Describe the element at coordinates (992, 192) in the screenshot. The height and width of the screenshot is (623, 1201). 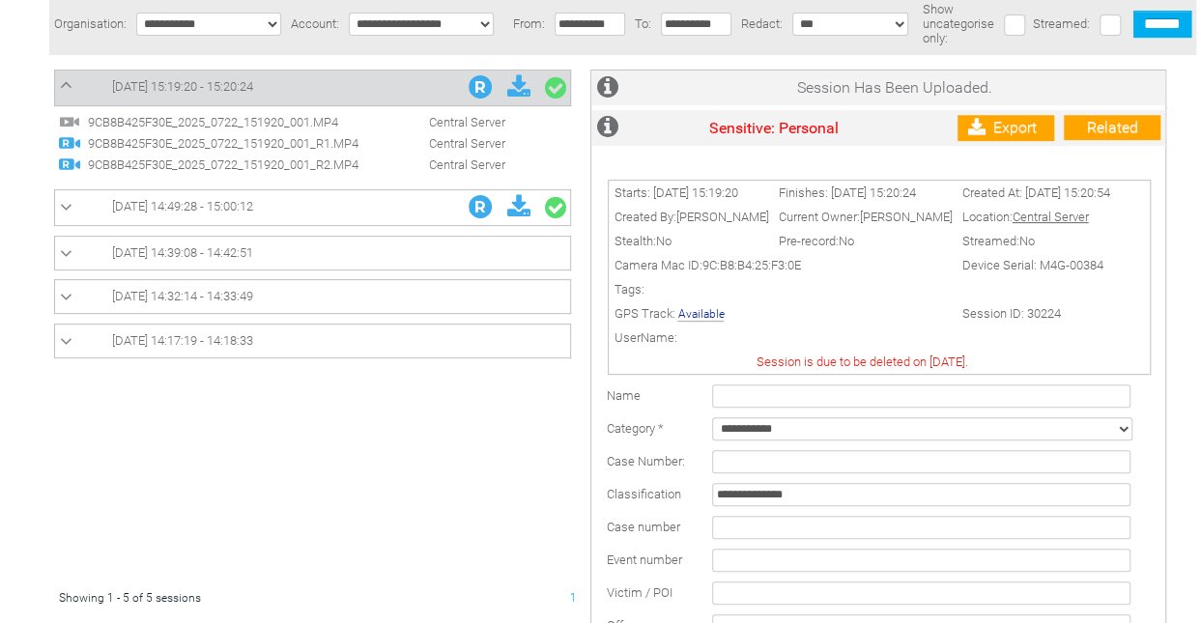
I see `span: Created At:` at that location.